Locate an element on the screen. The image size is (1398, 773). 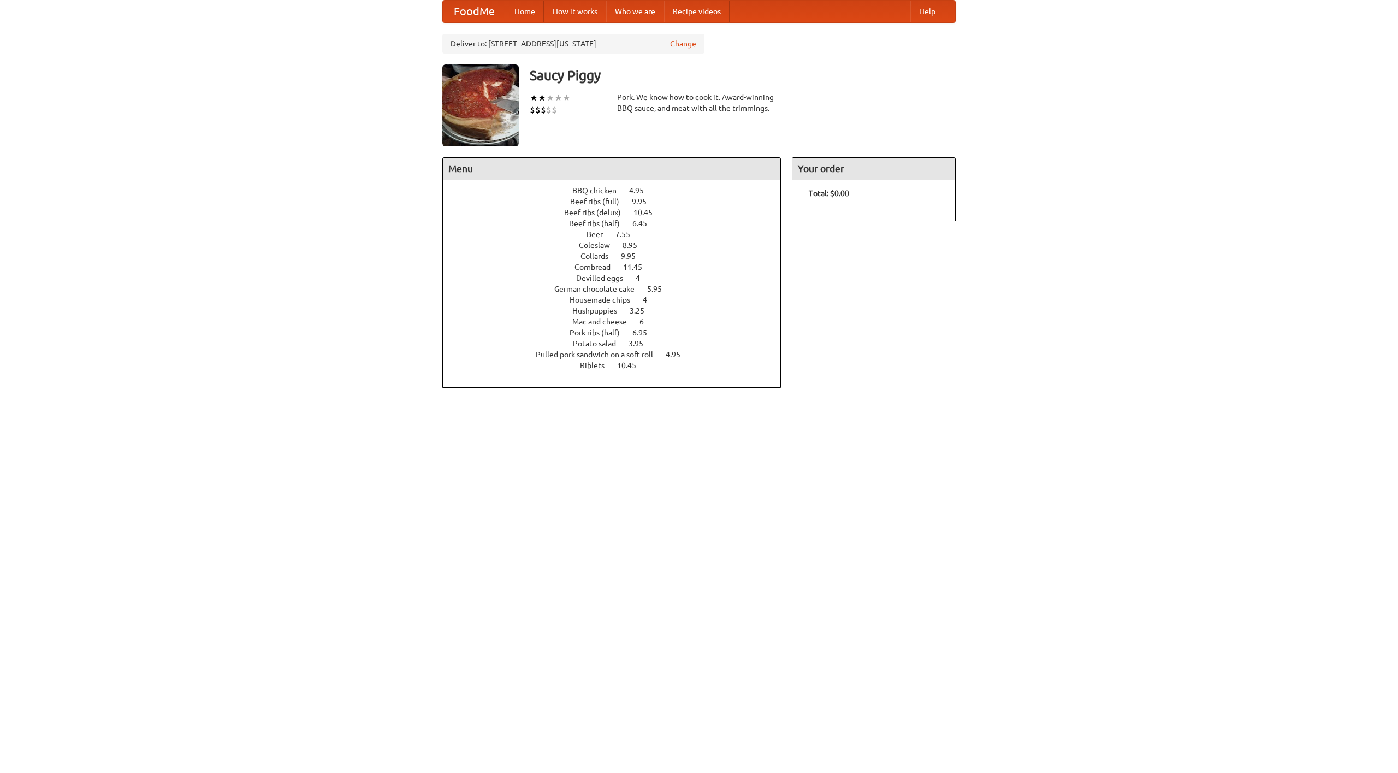
a: BBQ chicken 4.95 is located at coordinates (618, 191).